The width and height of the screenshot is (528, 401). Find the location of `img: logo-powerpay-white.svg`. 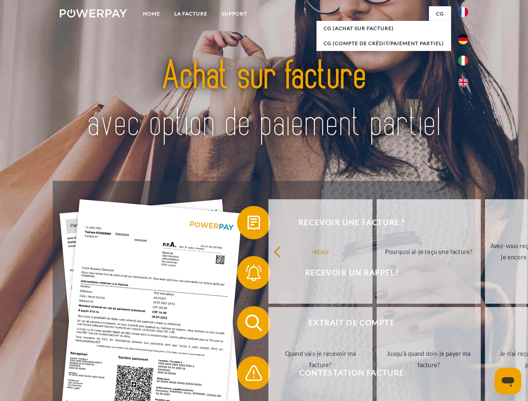

img: logo-powerpay-white.svg is located at coordinates (93, 13).